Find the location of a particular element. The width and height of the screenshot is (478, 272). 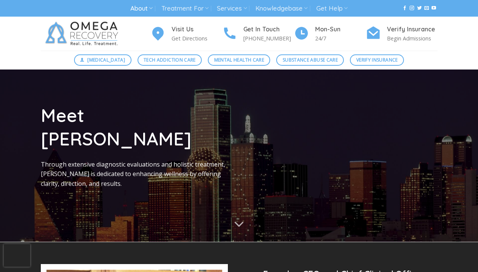

span: Verify Insurance is located at coordinates (377, 60).